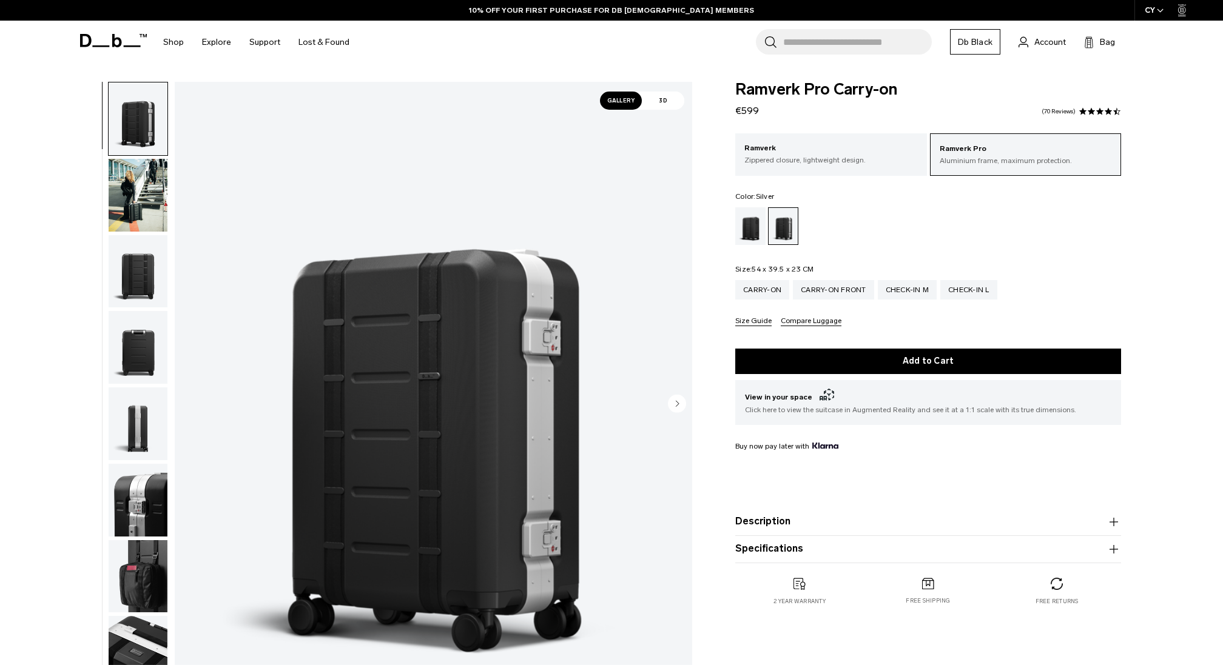 This screenshot has height=665, width=1223. I want to click on nav: Main Navigation, so click(256, 42).